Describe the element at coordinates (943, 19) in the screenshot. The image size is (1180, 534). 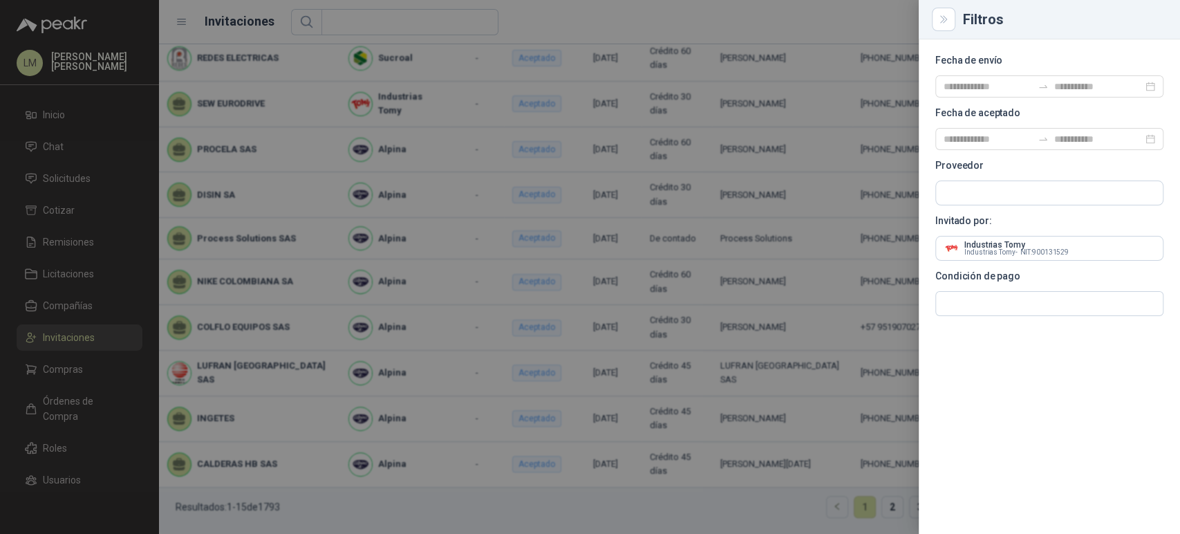
I see `button: Close` at that location.